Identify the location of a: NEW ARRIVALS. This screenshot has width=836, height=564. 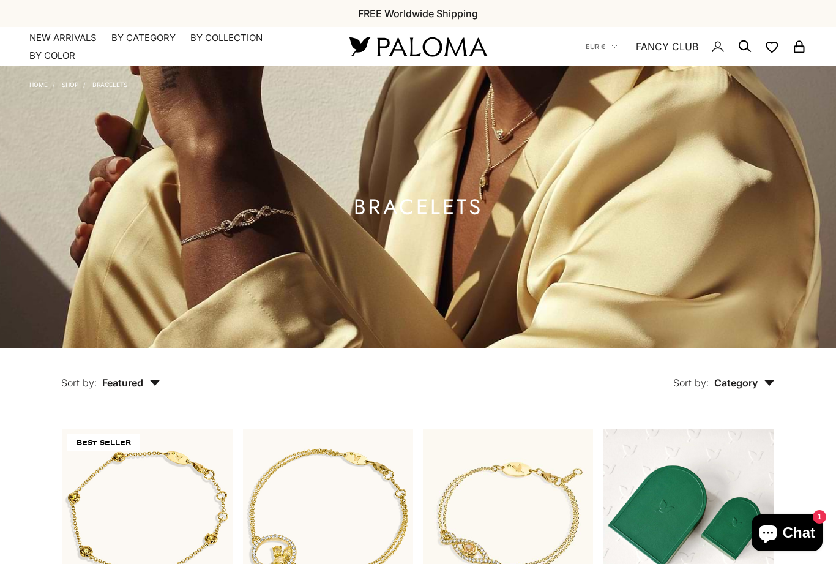
(63, 38).